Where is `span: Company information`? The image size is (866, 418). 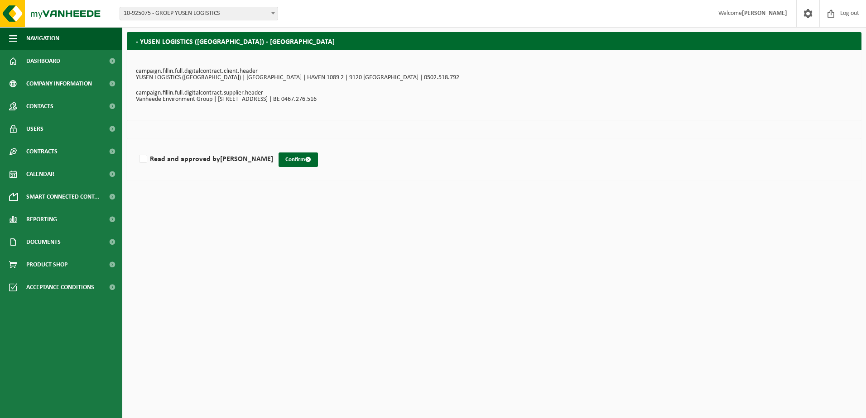 span: Company information is located at coordinates (59, 84).